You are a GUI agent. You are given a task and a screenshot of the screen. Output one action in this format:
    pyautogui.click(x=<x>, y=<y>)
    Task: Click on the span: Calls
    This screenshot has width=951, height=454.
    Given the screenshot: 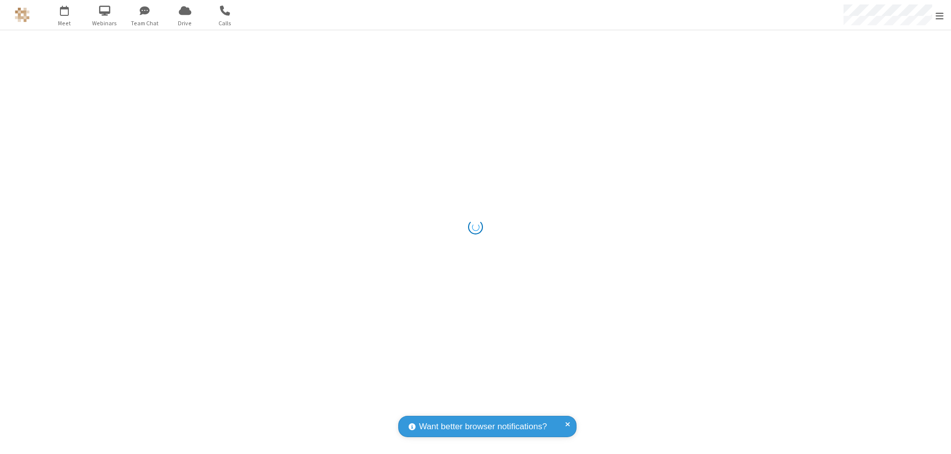 What is the action you would take?
    pyautogui.click(x=225, y=23)
    